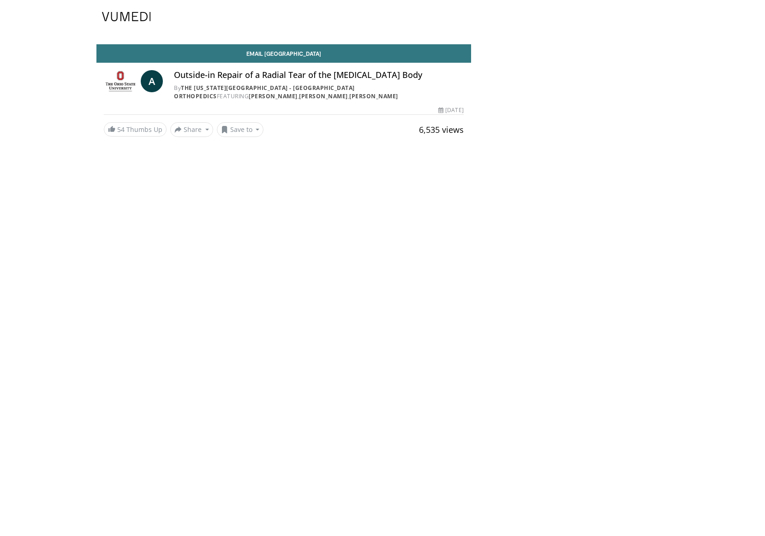  What do you see at coordinates (318, 92) in the screenshot?
I see `div: By FEATURING , ,` at bounding box center [318, 92].